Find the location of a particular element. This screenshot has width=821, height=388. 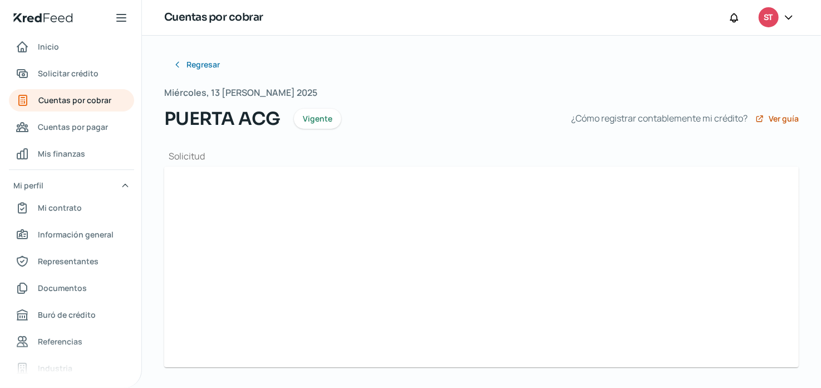

span: Inicio is located at coordinates (48, 46).